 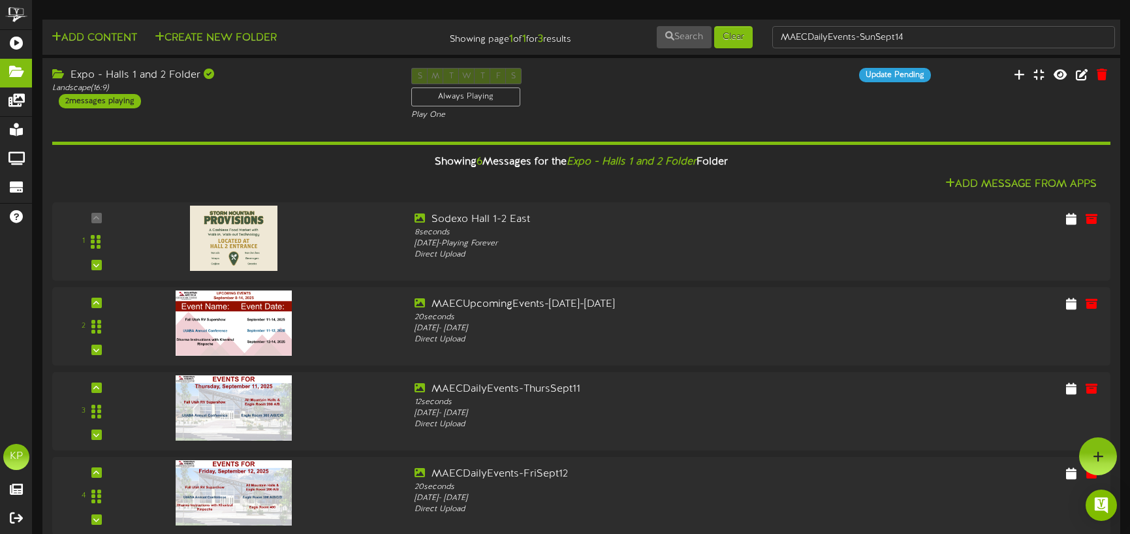 What do you see at coordinates (16, 457) in the screenshot?
I see `div: KP` at bounding box center [16, 457].